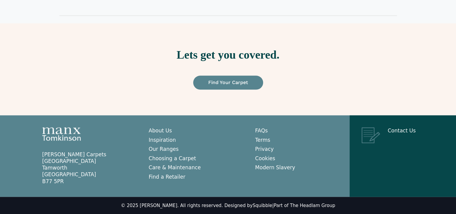 Image resolution: width=456 pixels, height=214 pixels. I want to click on a: Cookies, so click(265, 158).